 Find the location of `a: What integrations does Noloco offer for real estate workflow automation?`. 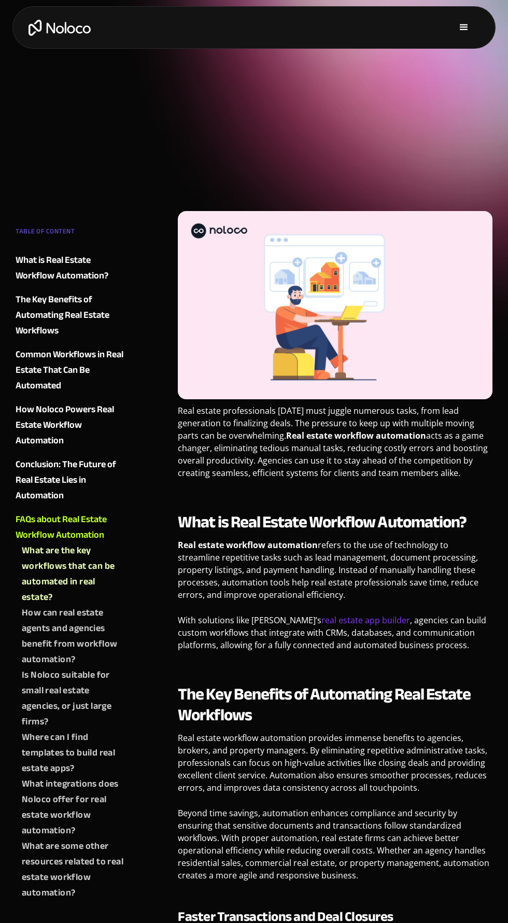

a: What integrations does Noloco offer for real estate workflow automation? is located at coordinates (74, 807).